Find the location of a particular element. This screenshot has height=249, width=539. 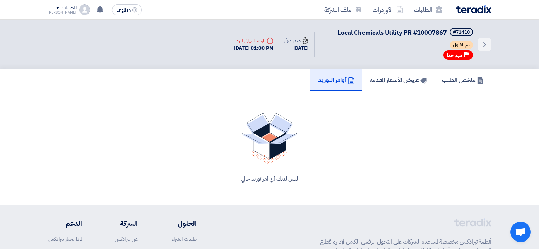

span: تم القبول is located at coordinates (461, 45).